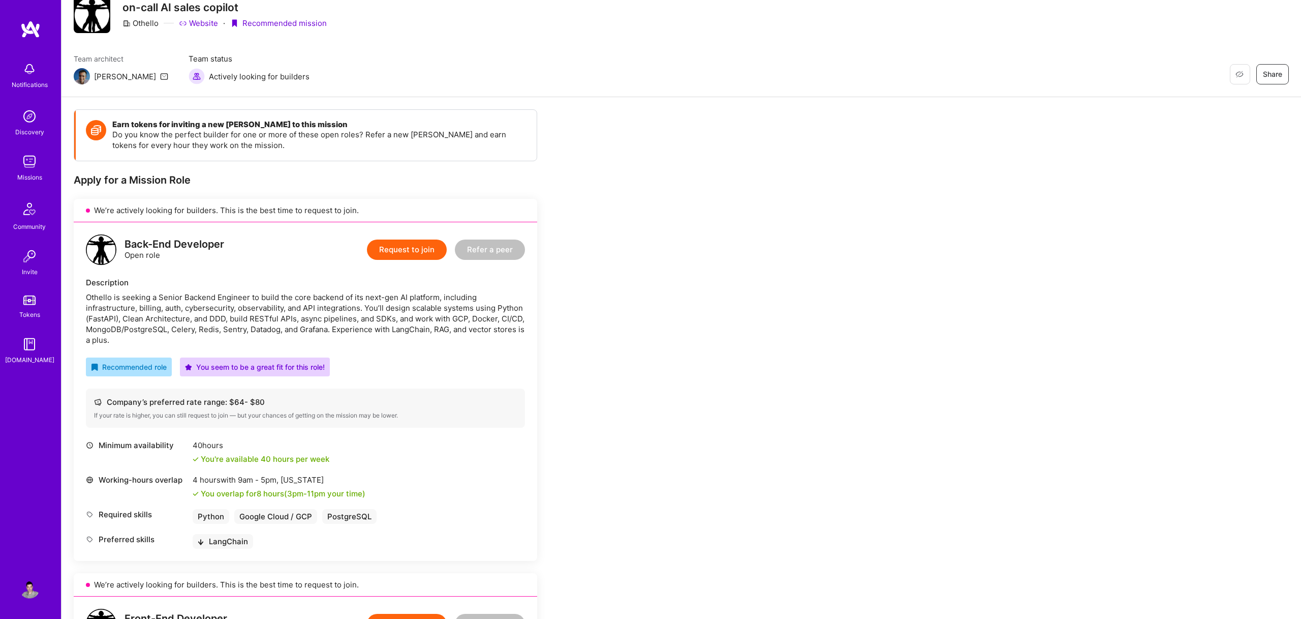  Describe the element at coordinates (225, 7) in the screenshot. I see `h3: on-call AI sales copilot` at that location.